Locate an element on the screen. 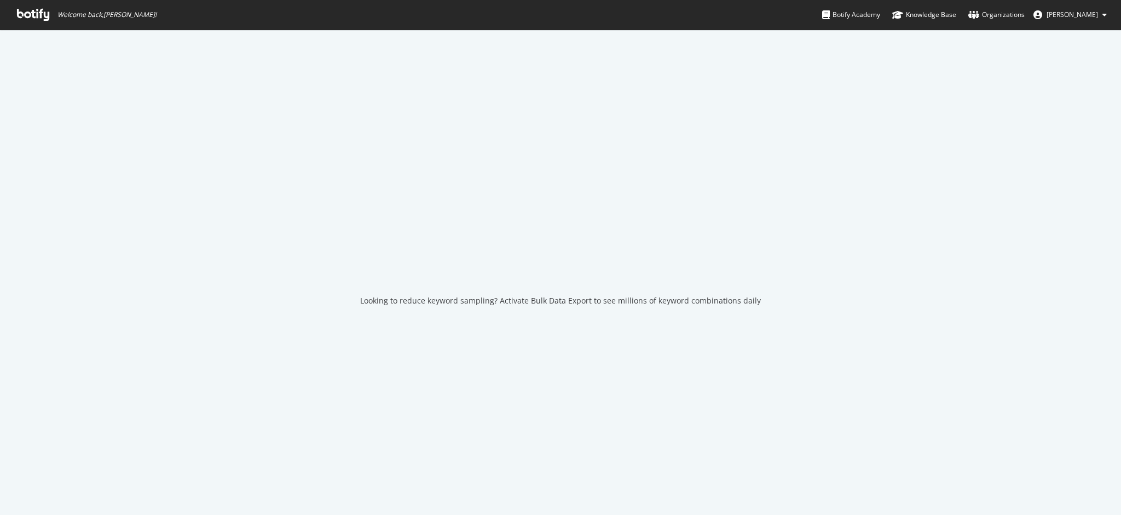  div: Knowledge Base is located at coordinates (924, 15).